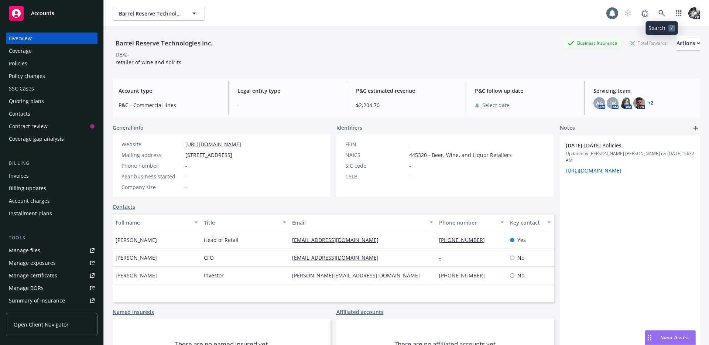 This screenshot has width=709, height=345. I want to click on div: Manage exposures, so click(32, 263).